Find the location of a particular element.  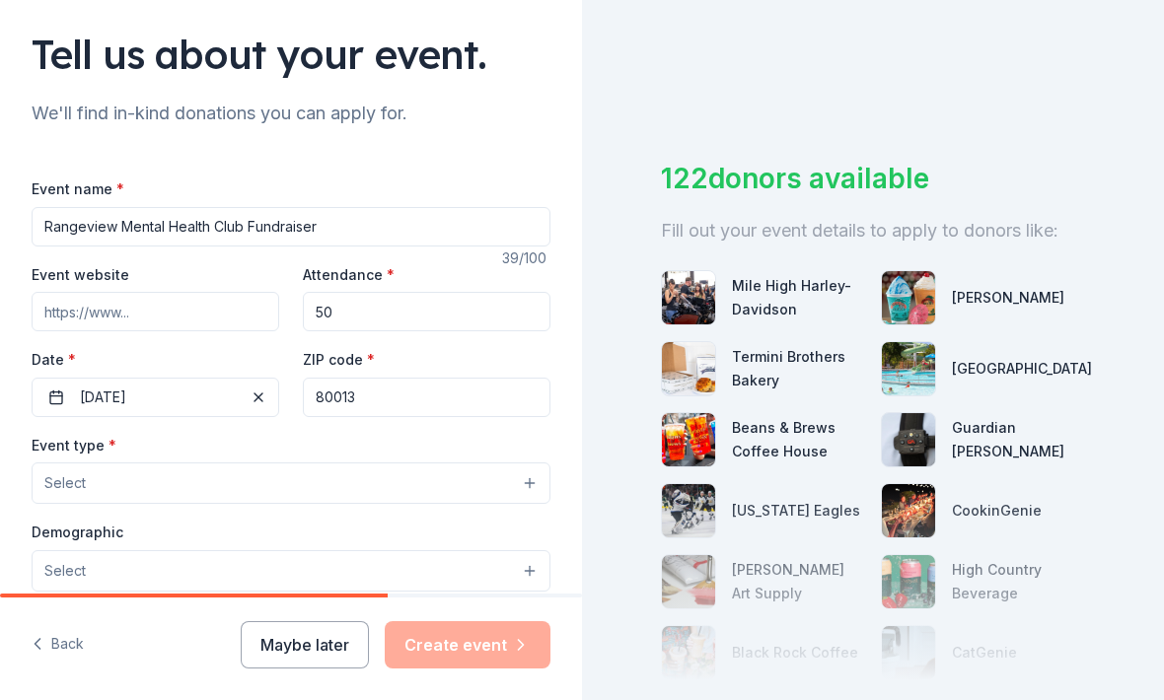

img: photo for Guardian Angel Device is located at coordinates (909, 440).